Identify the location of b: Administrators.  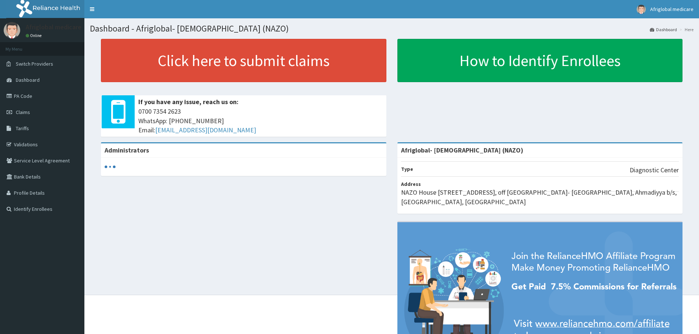
(127, 150).